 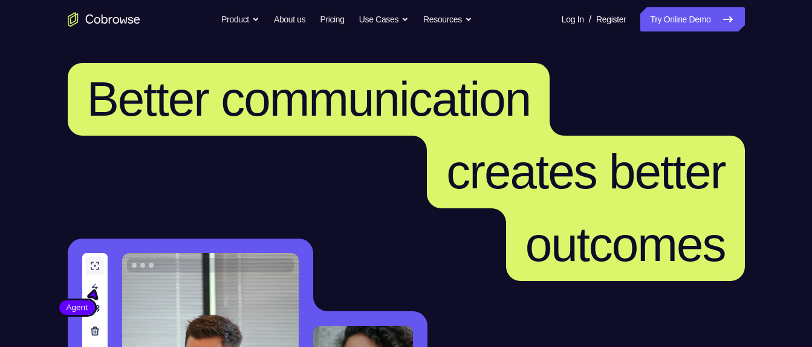 I want to click on span: Agent, so click(x=77, y=307).